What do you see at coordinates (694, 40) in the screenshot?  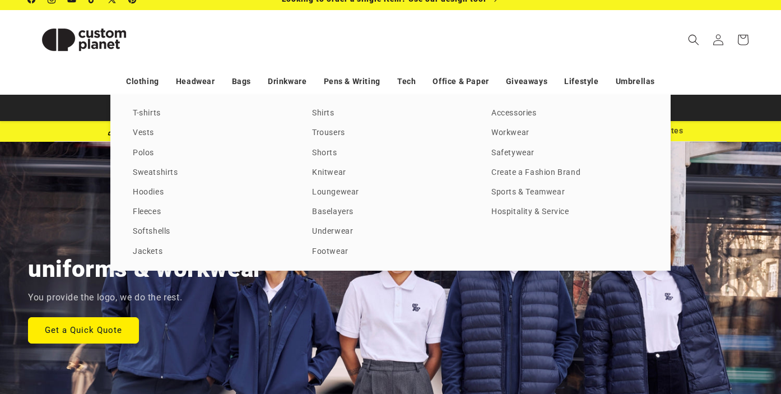 I see `summary: Search` at bounding box center [694, 40].